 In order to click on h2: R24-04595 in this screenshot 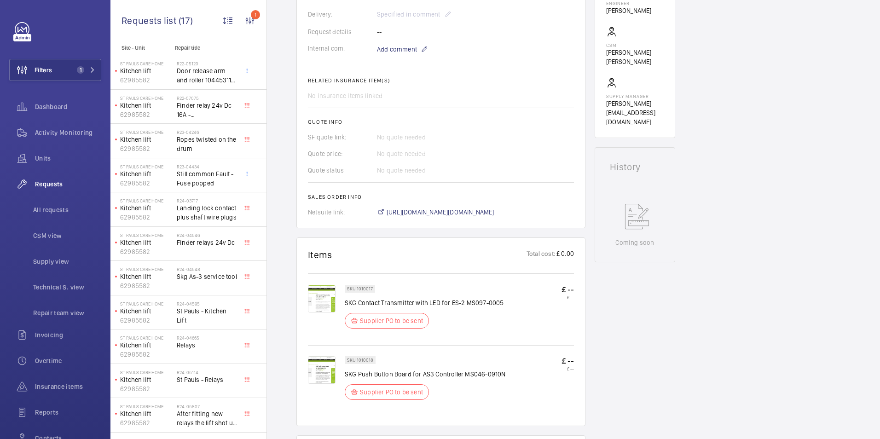, I will do `click(207, 304)`.